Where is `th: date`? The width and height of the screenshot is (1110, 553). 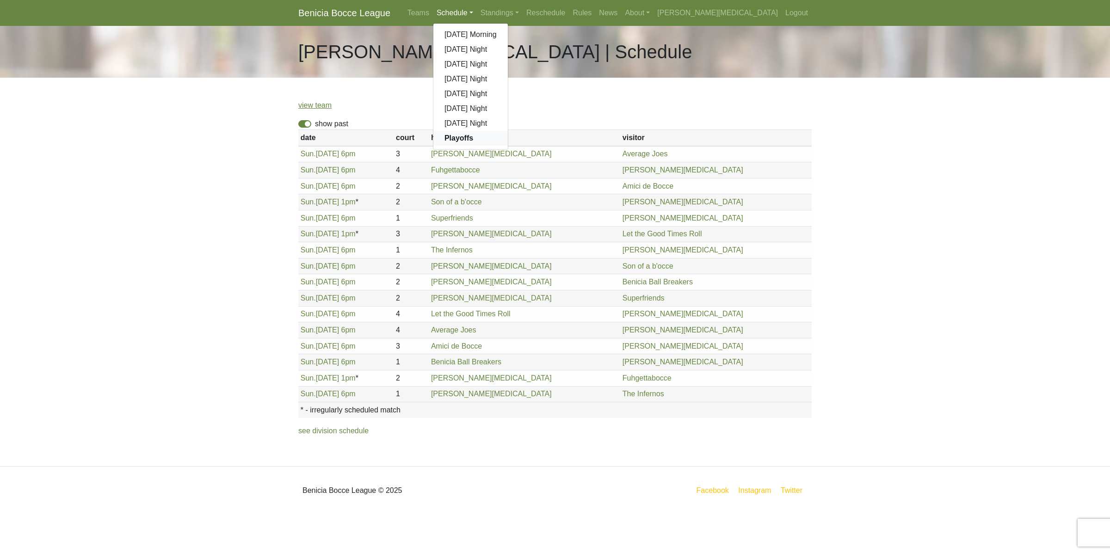
th: date is located at coordinates (346, 138).